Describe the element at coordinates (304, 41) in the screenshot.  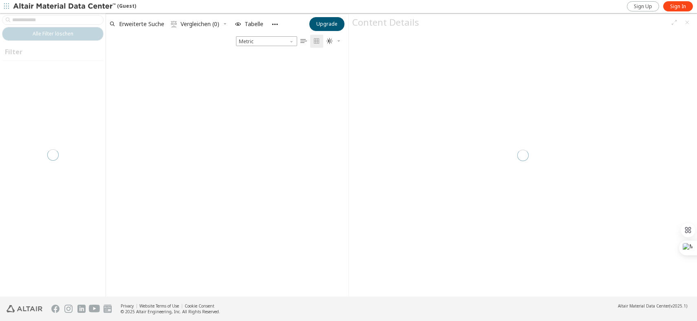
I see `button: Table View` at that location.